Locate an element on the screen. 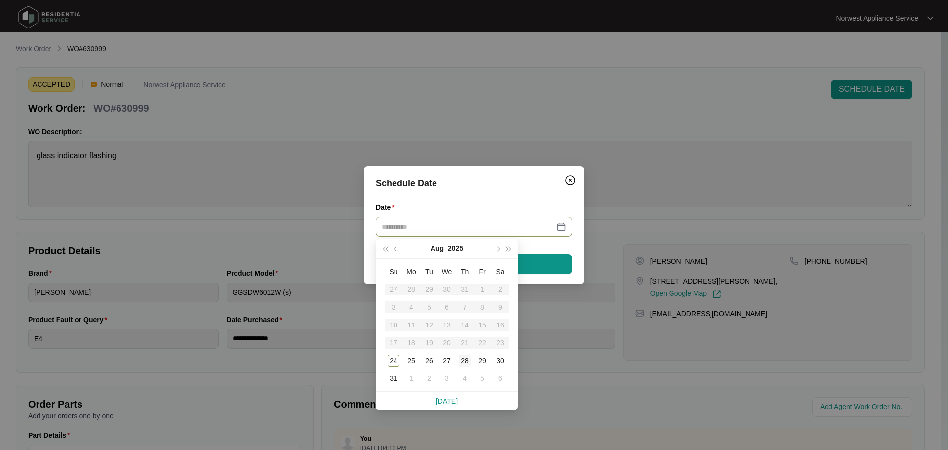  td: 2025-09-04 is located at coordinates (465, 378).